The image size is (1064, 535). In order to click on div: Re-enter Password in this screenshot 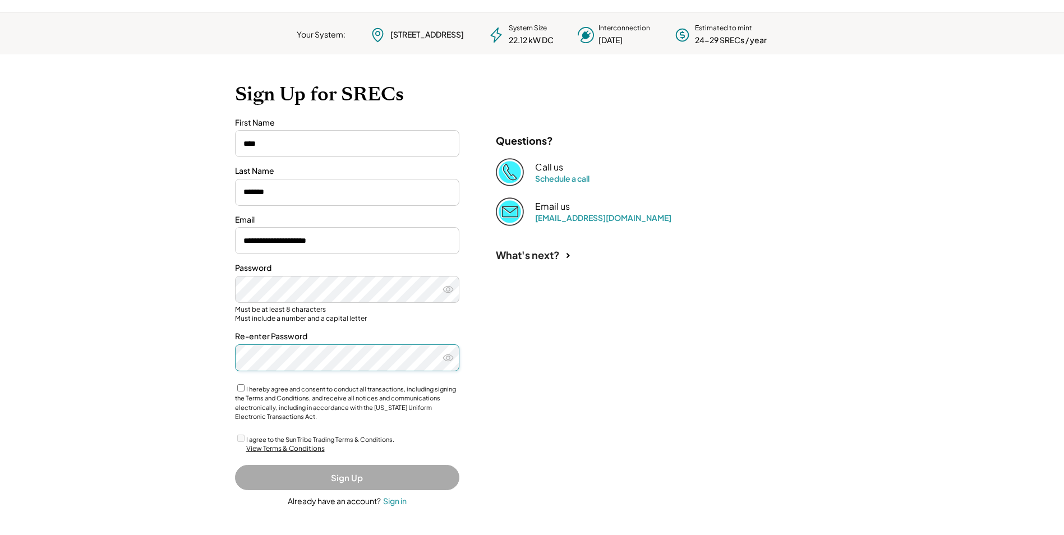, I will do `click(347, 336)`.